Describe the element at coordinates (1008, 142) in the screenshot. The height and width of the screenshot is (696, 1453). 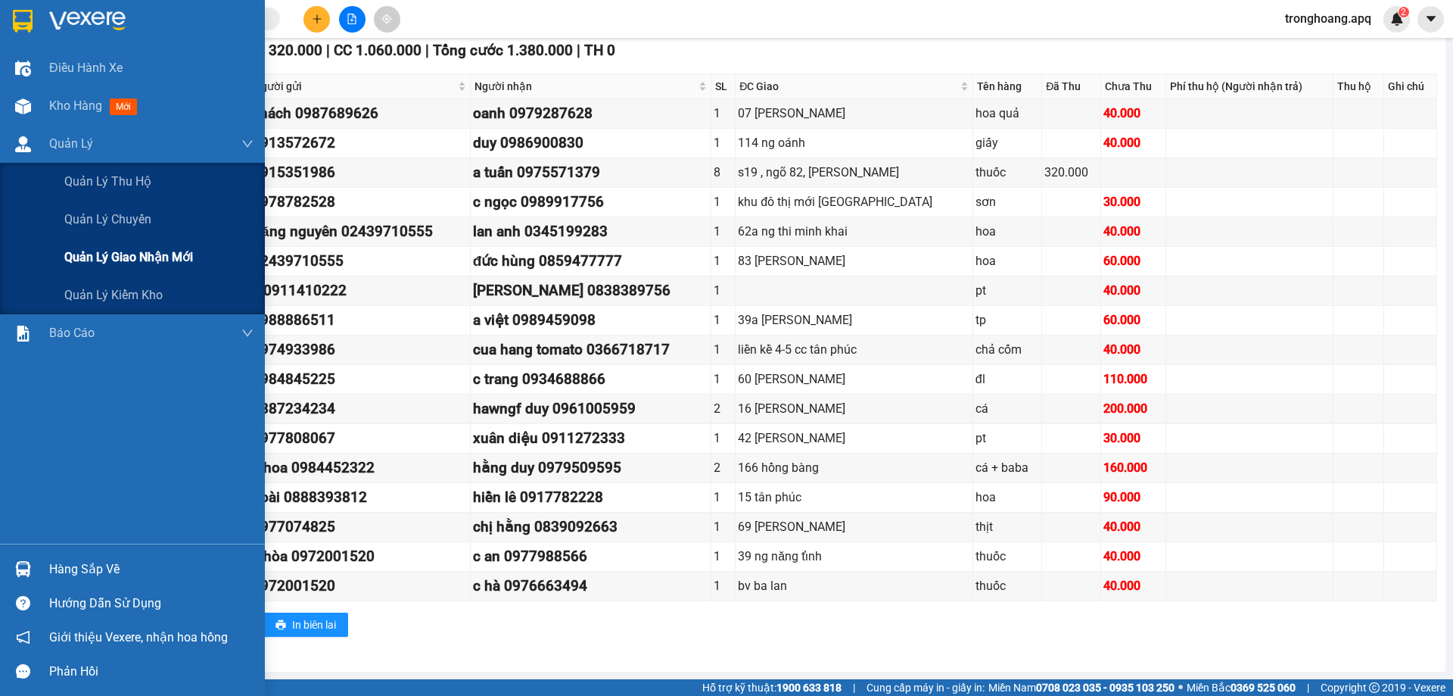
I see `div: giấy` at that location.